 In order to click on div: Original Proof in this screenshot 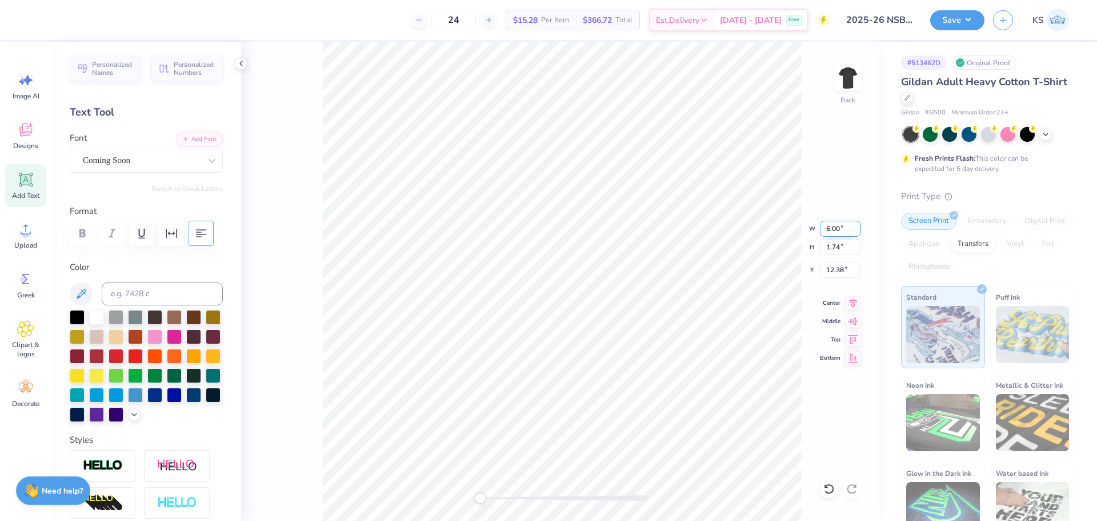, I will do `click(985, 62)`.